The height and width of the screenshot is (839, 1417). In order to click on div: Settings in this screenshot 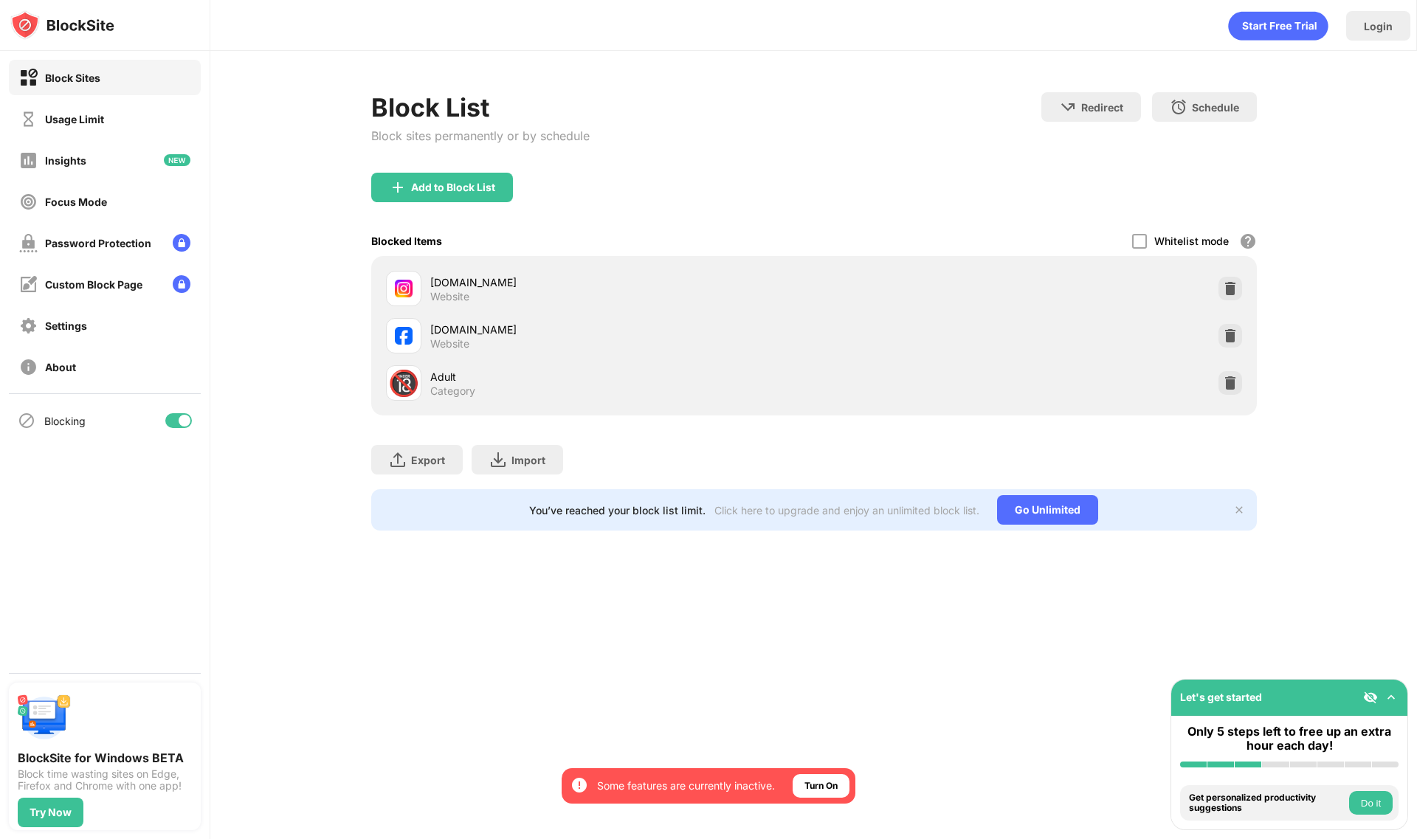, I will do `click(66, 325)`.